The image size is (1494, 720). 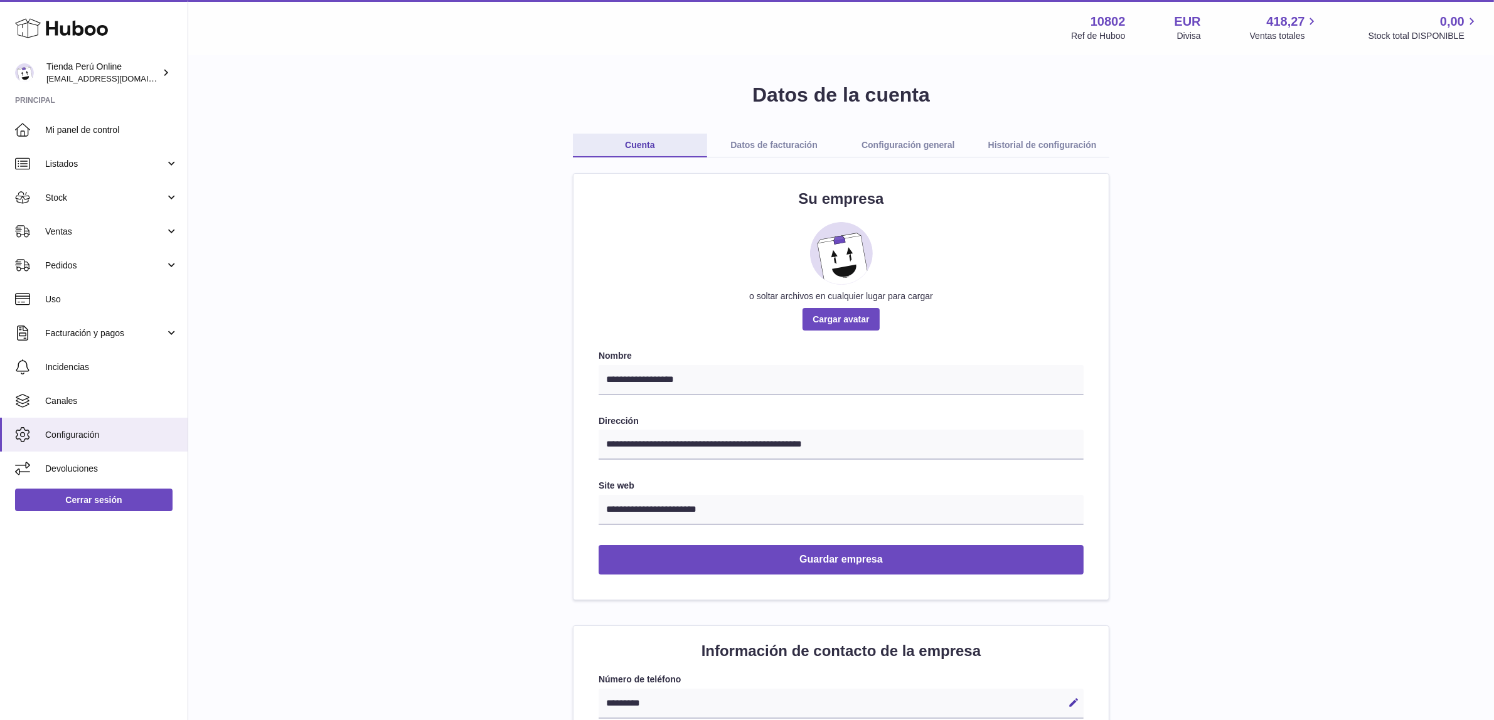 I want to click on span: Uso, so click(x=112, y=299).